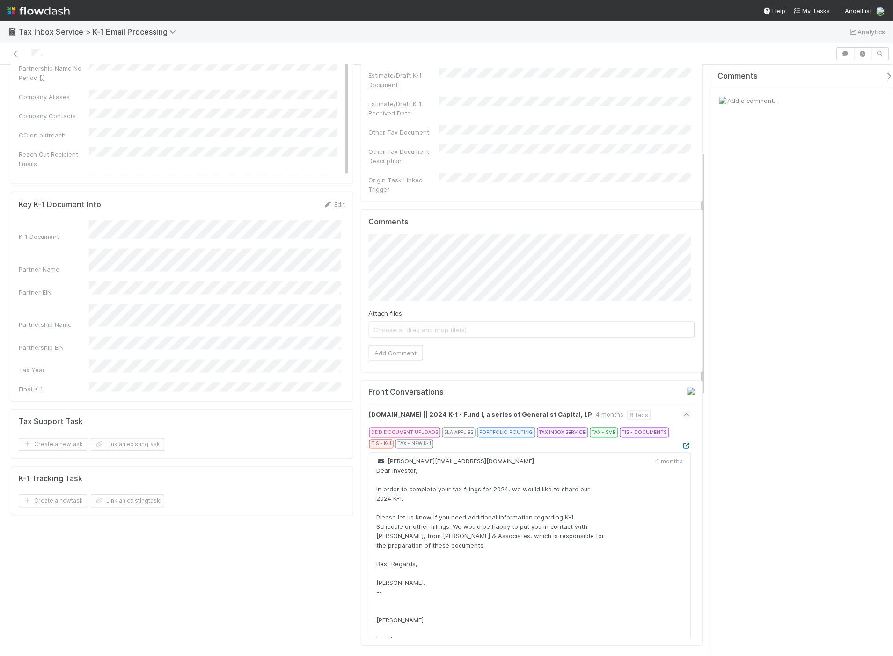 The height and width of the screenshot is (656, 893). What do you see at coordinates (54, 116) in the screenshot?
I see `div: Company Contacts` at bounding box center [54, 116].